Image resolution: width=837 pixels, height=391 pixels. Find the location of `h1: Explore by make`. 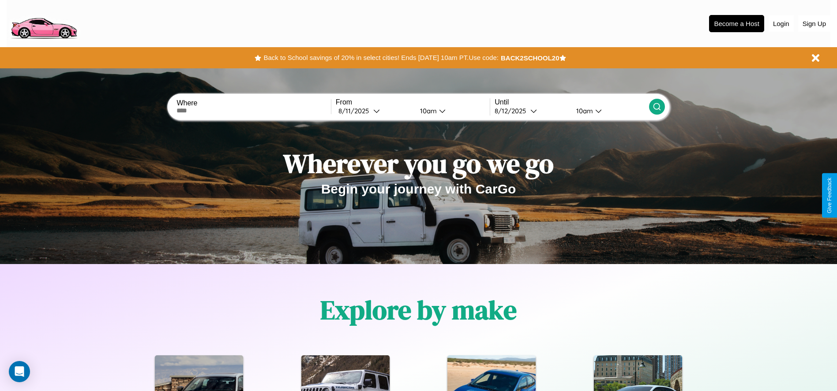

h1: Explore by make is located at coordinates (418, 310).